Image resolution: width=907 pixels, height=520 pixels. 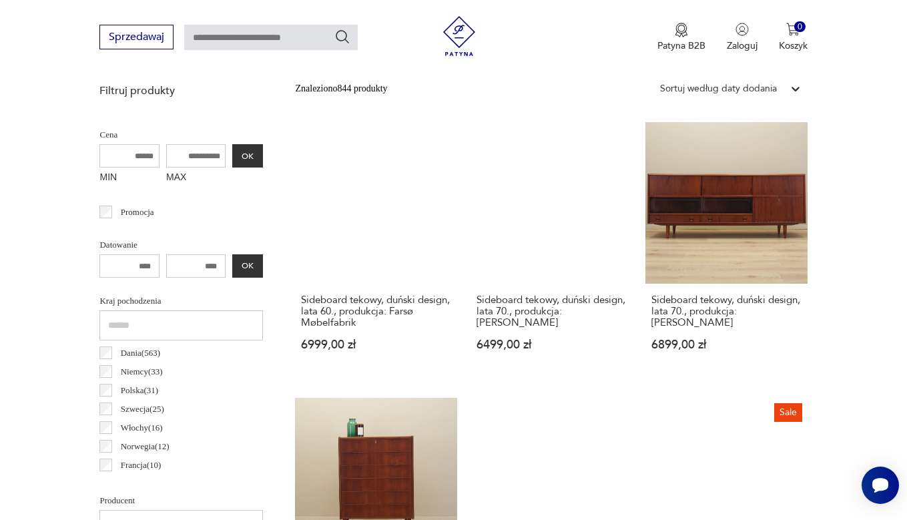 I want to click on p: Cena, so click(x=181, y=135).